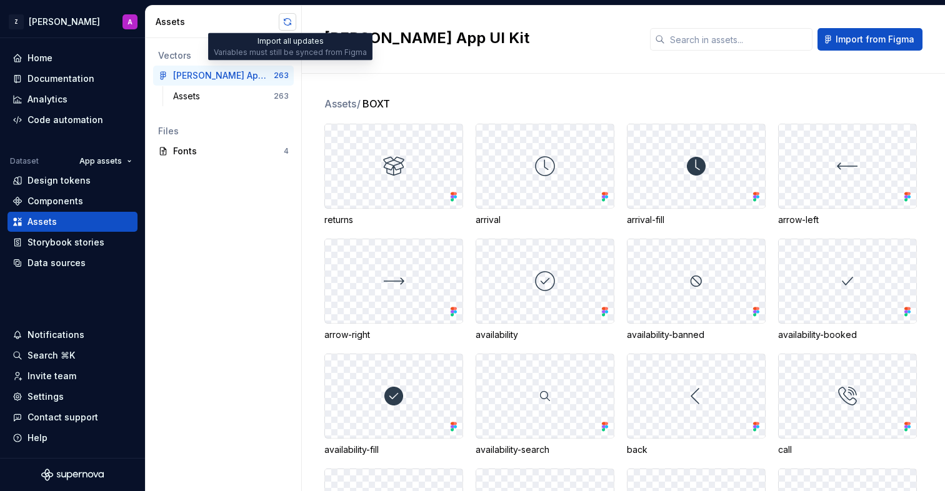 The height and width of the screenshot is (491, 945). What do you see at coordinates (848, 220) in the screenshot?
I see `div: arrow-left` at bounding box center [848, 220].